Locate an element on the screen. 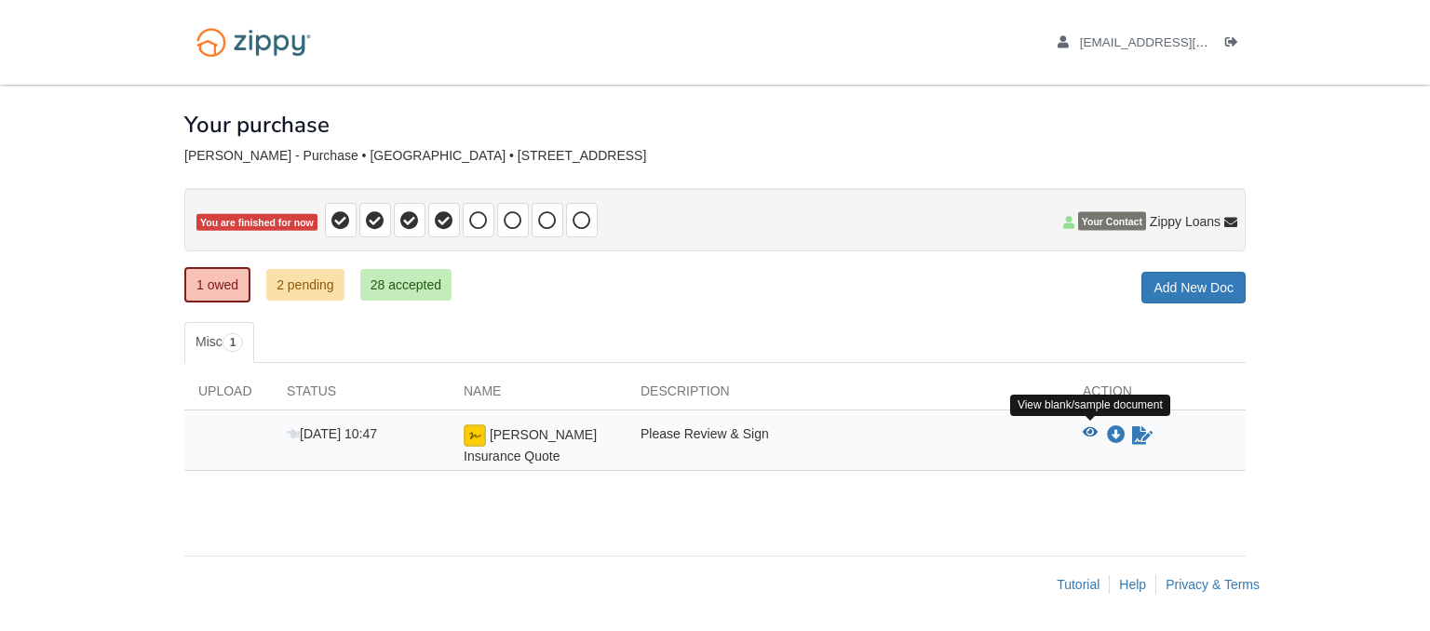 The width and height of the screenshot is (1430, 631). a: Help is located at coordinates (1132, 585).